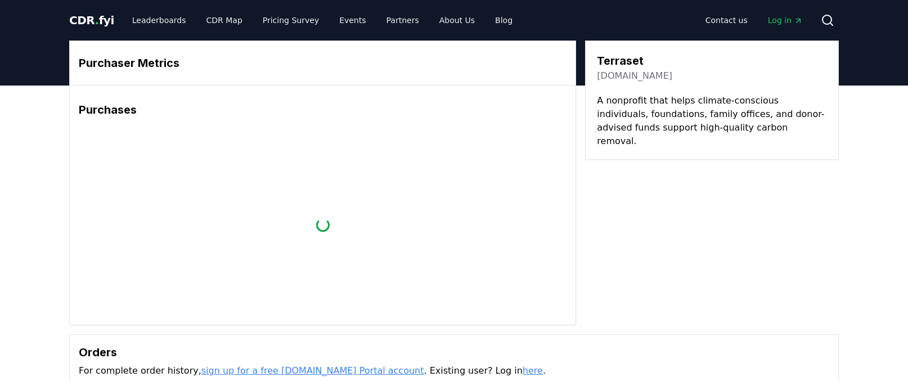 Image resolution: width=908 pixels, height=381 pixels. What do you see at coordinates (322, 110) in the screenshot?
I see `h3: Purchases` at bounding box center [322, 110].